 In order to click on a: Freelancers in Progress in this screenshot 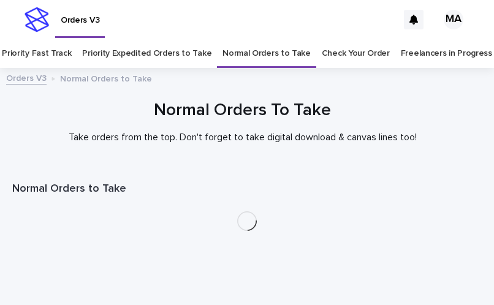, I will do `click(446, 53)`.